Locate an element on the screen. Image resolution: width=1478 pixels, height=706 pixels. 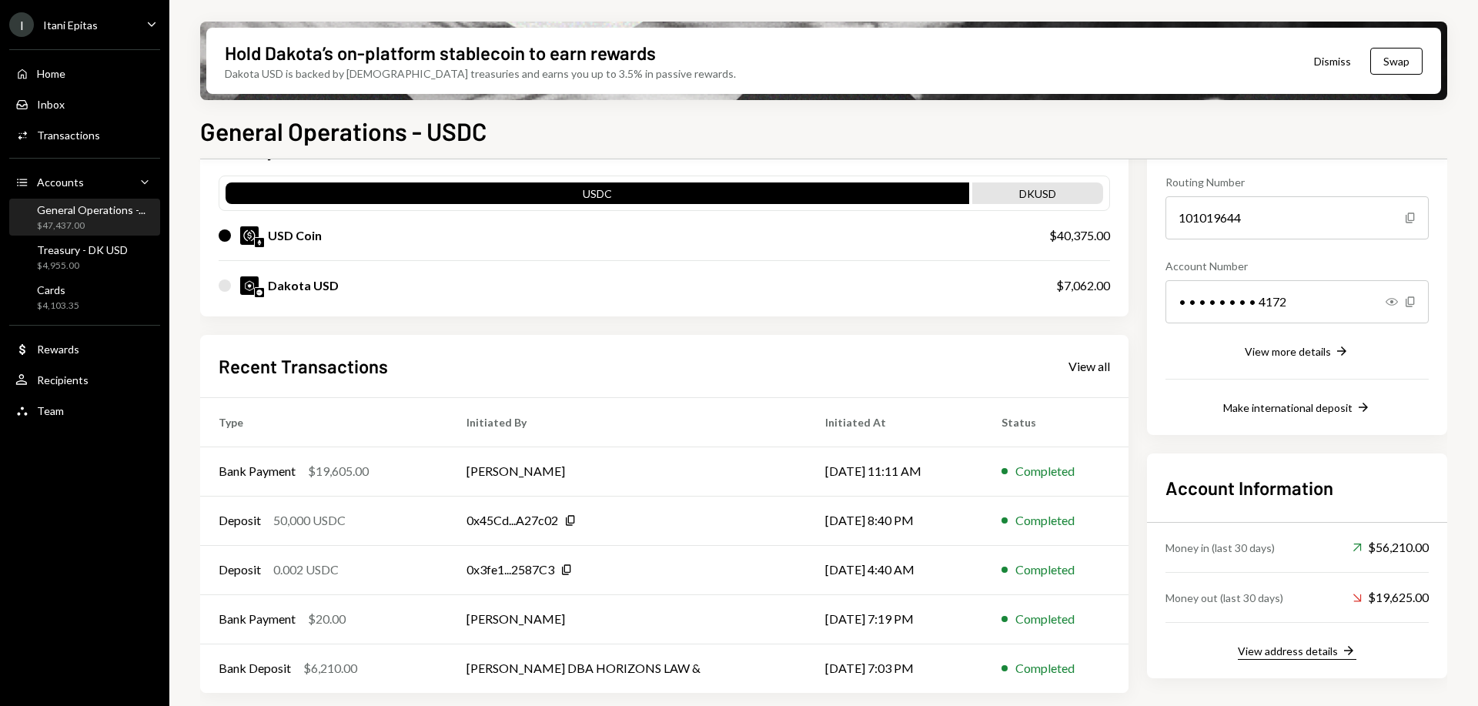
a: Accounts is located at coordinates (85, 182).